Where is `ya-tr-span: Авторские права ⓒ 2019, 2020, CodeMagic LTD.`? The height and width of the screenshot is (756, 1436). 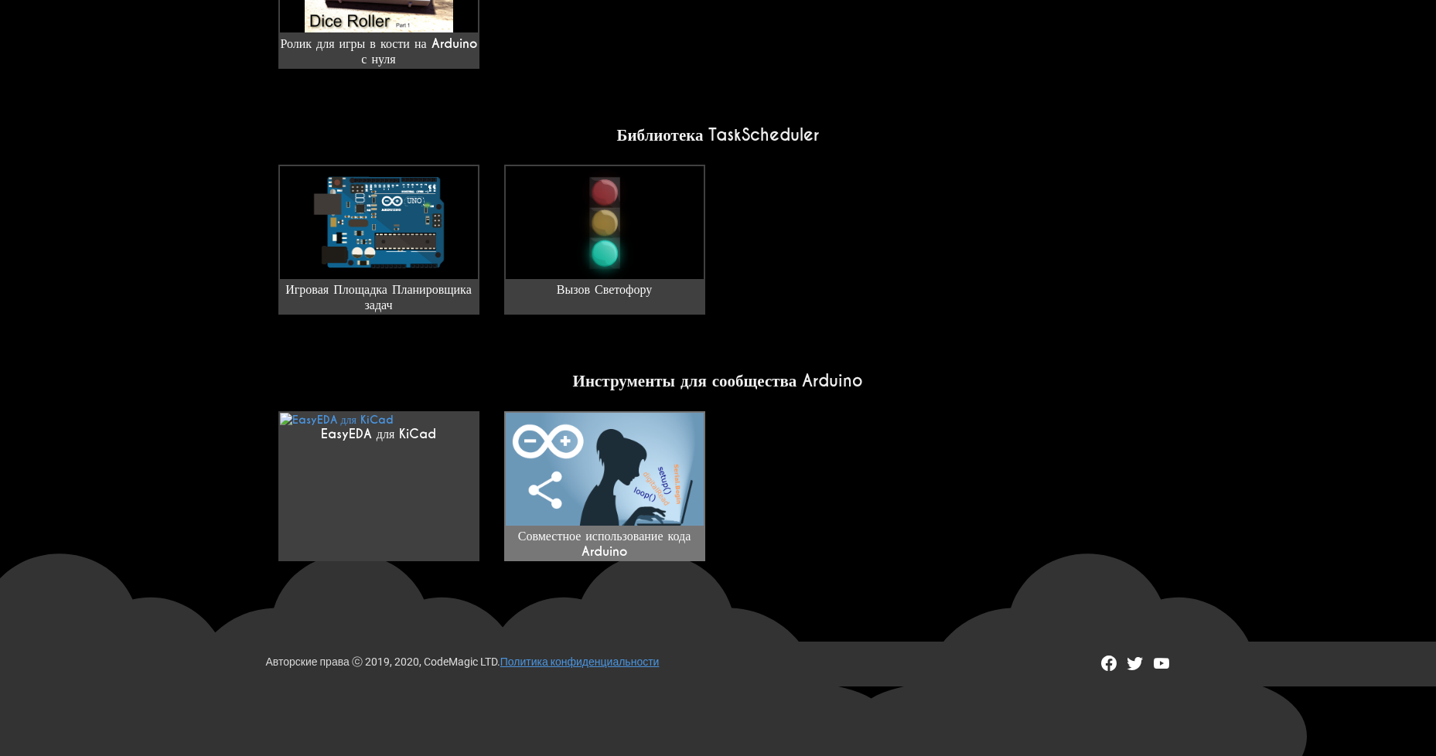
ya-tr-span: Авторские права ⓒ 2019, 2020, CodeMagic LTD. is located at coordinates (383, 662).